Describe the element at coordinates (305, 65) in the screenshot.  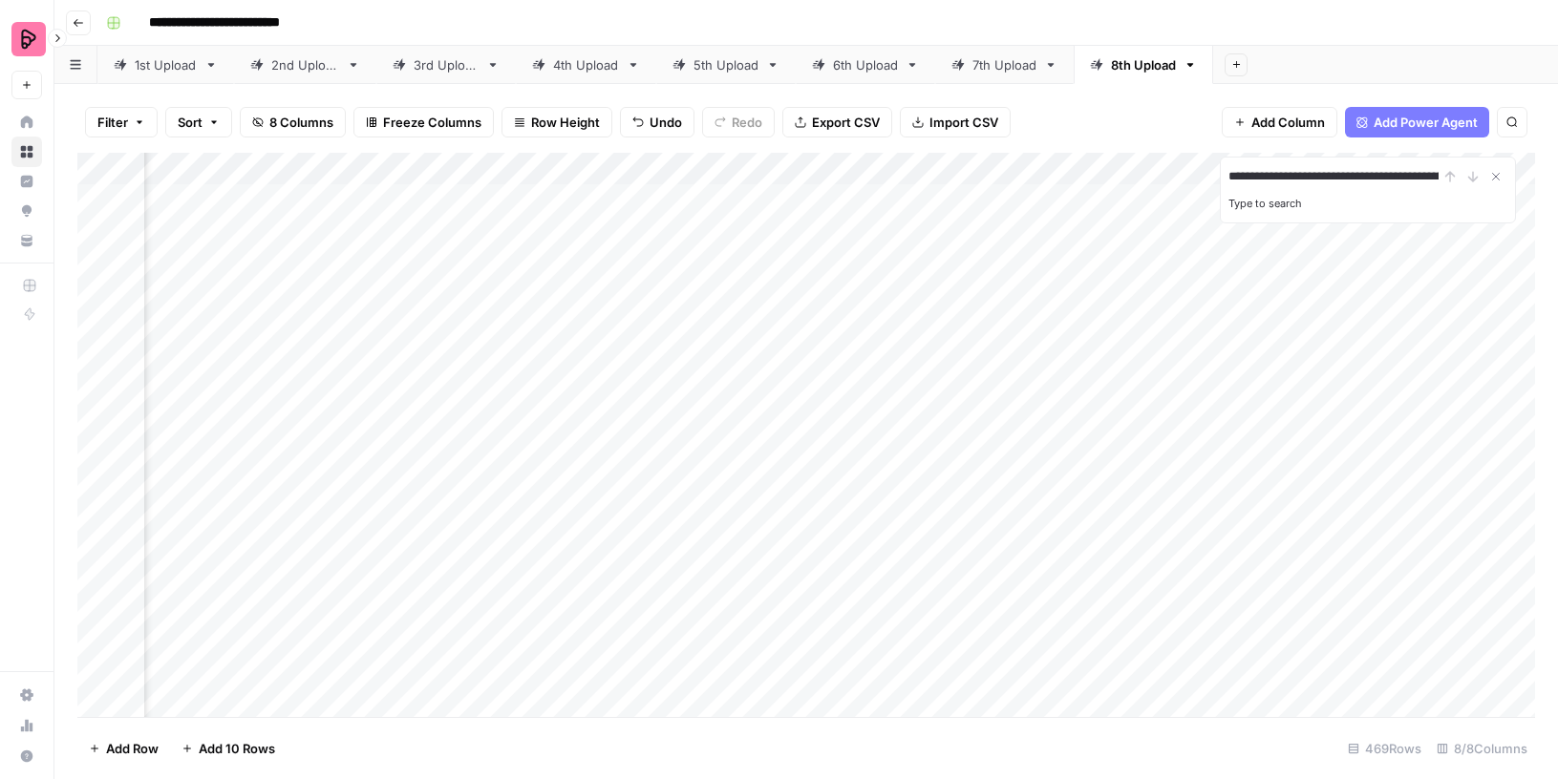
I see `a: 2nd Upload` at that location.